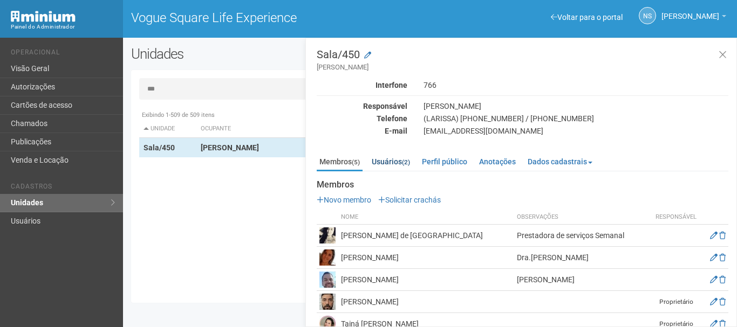 This screenshot has height=327, width=737. I want to click on th: Responsável, so click(676, 217).